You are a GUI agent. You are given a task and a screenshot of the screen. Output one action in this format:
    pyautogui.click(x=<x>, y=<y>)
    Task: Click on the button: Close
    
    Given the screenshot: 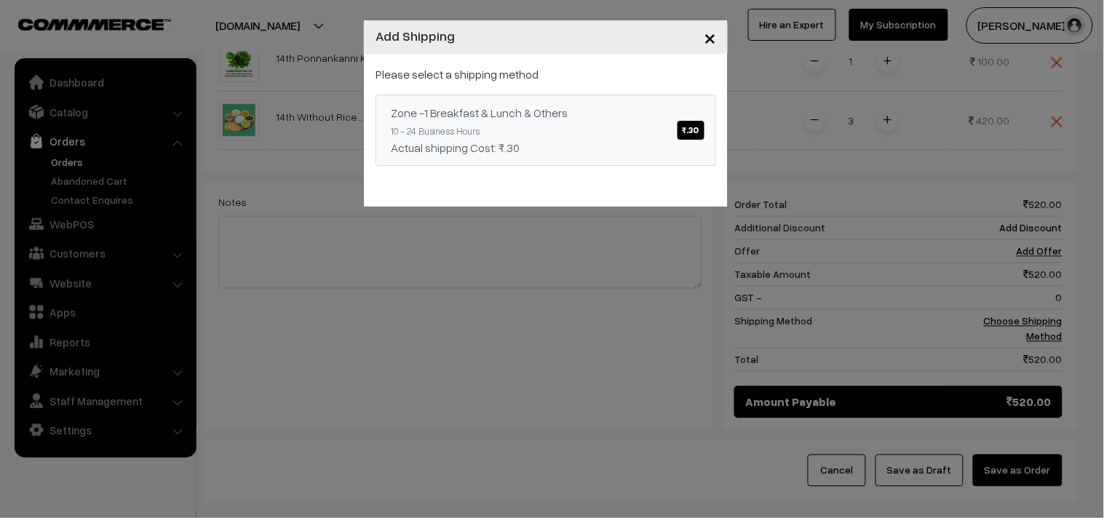 What is the action you would take?
    pyautogui.click(x=709, y=37)
    